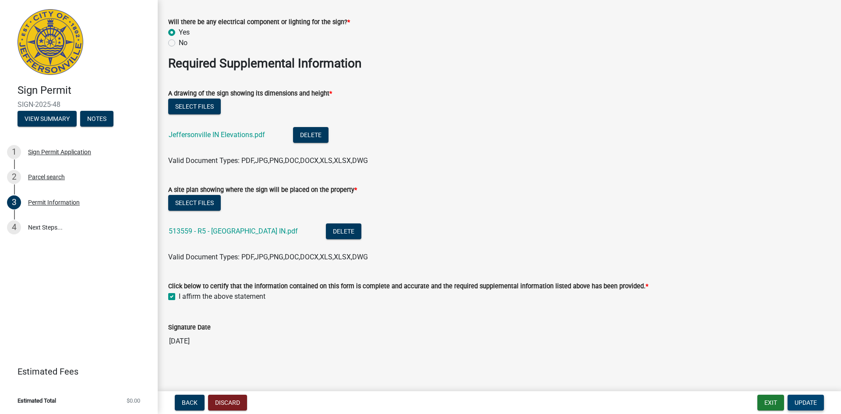 The image size is (841, 414). I want to click on wm-modal-confirm: Notes, so click(97, 119).